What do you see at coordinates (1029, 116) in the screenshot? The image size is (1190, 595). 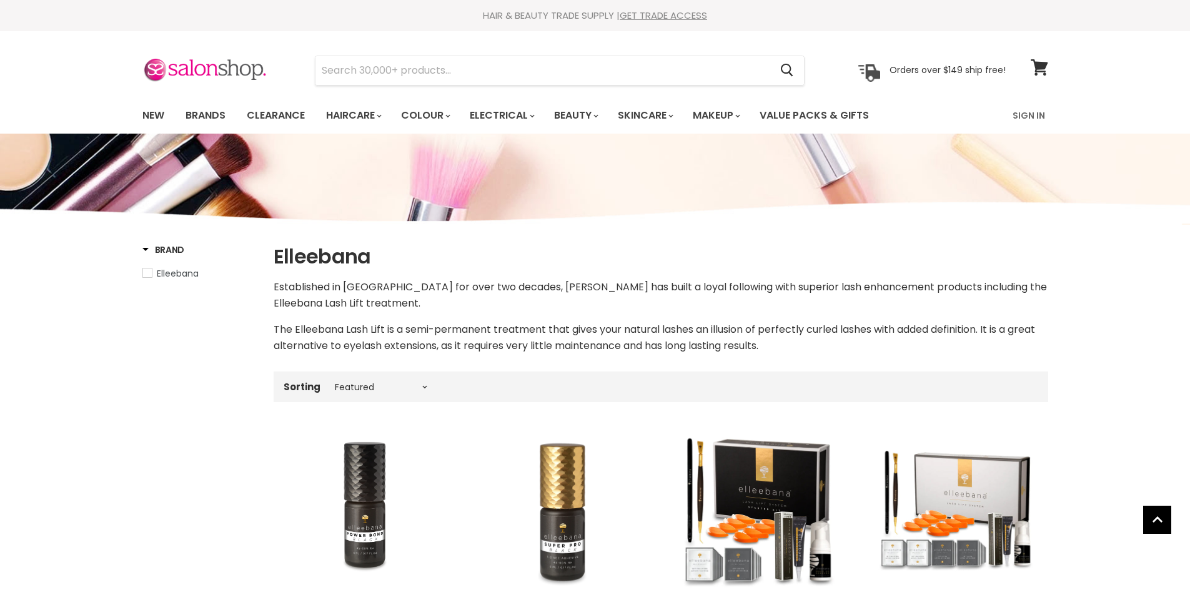 I see `a: Sign In` at bounding box center [1029, 116].